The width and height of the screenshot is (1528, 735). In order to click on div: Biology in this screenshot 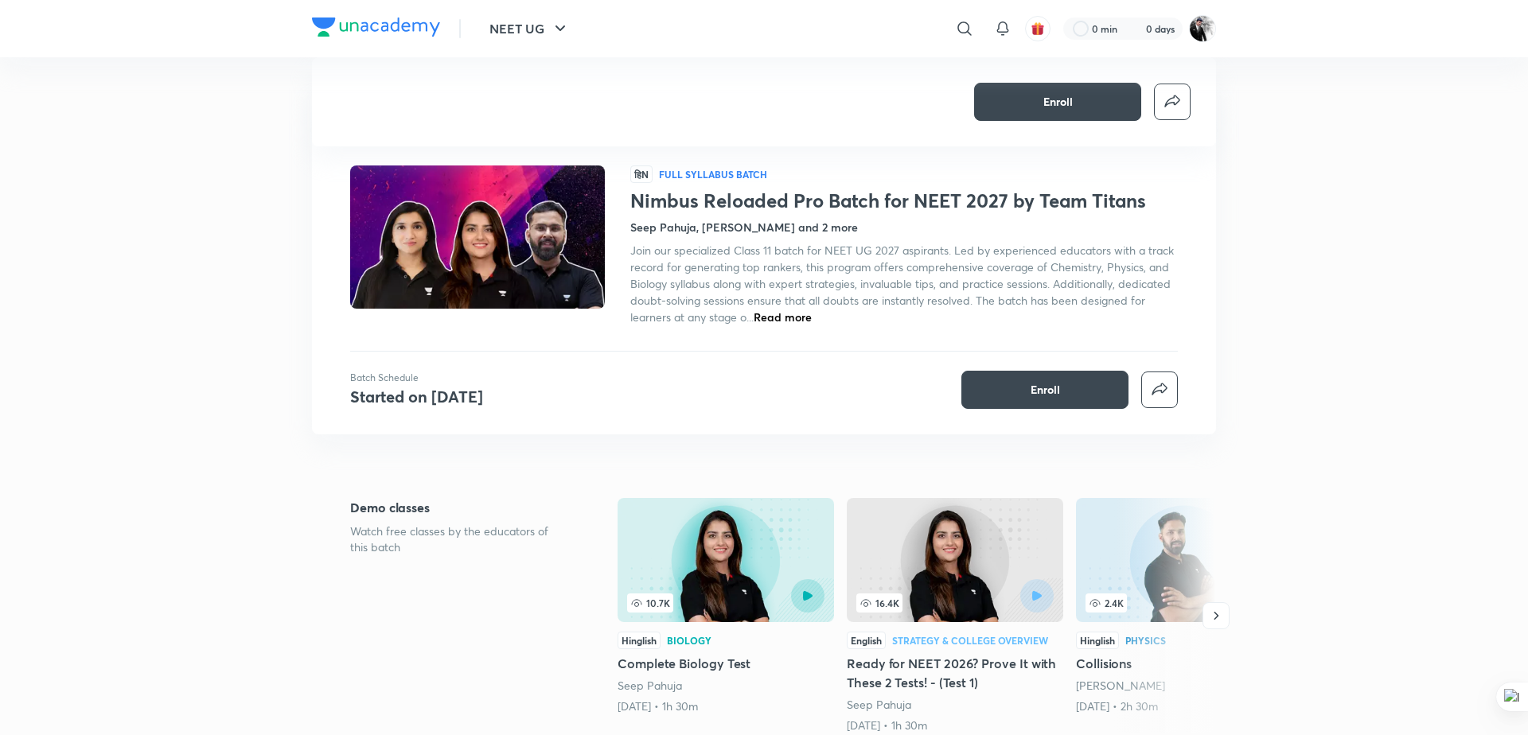, I will do `click(689, 641)`.